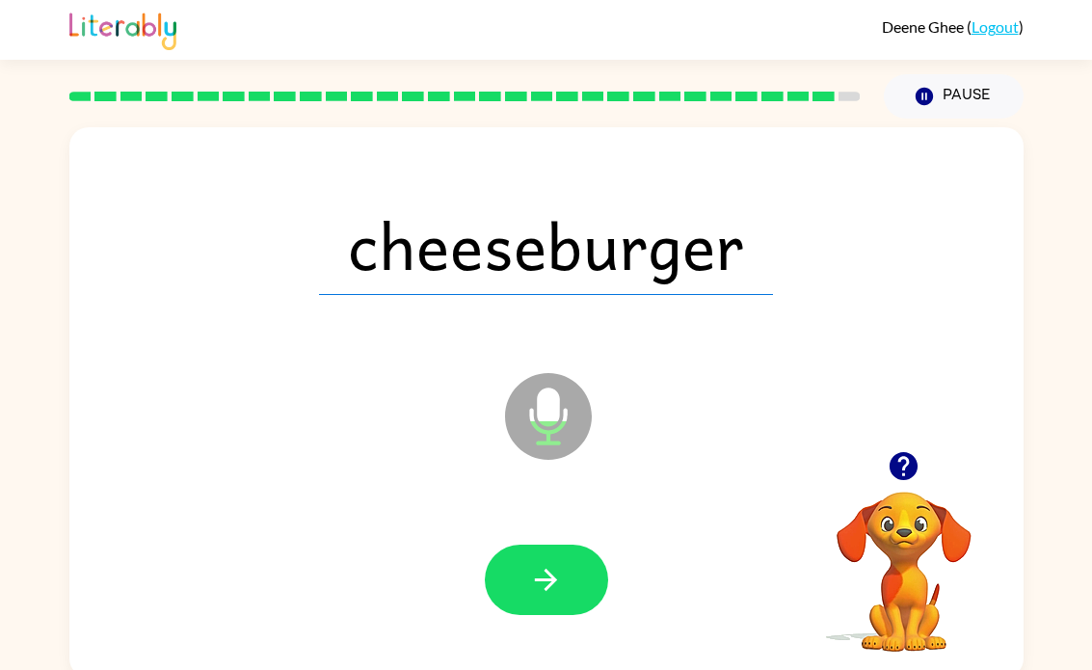 The width and height of the screenshot is (1092, 670). I want to click on span: Deene Ghee, so click(924, 26).